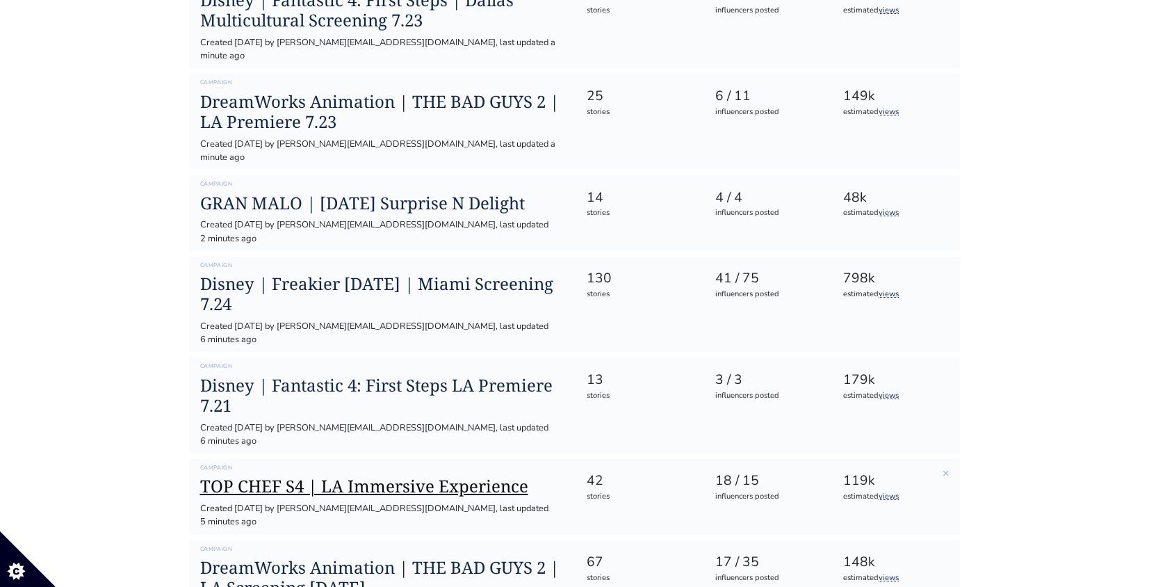 This screenshot has width=1149, height=587. What do you see at coordinates (895, 278) in the screenshot?
I see `div: 798k` at bounding box center [895, 278].